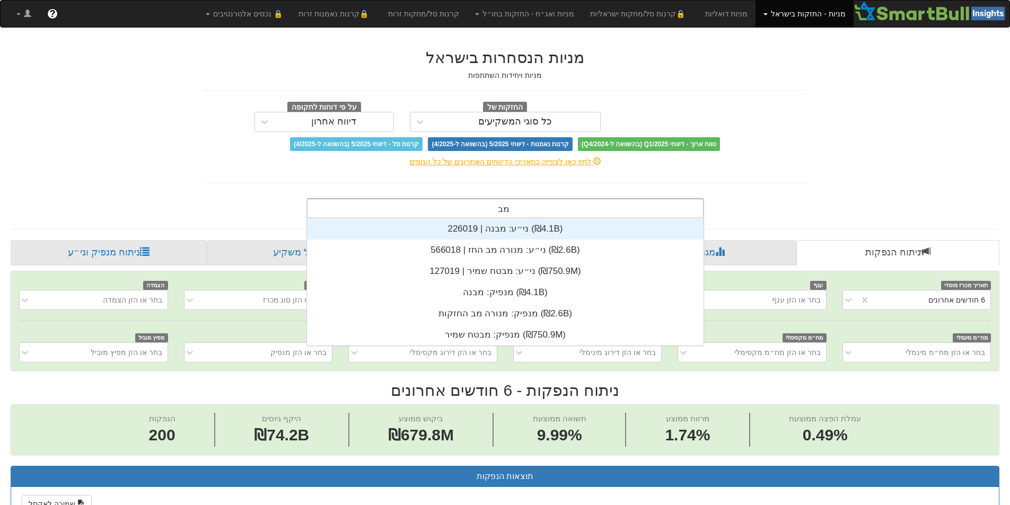 The width and height of the screenshot is (1010, 505). Describe the element at coordinates (505, 314) in the screenshot. I see `div: מנפיק: ‏מנורה מב החזקות ‎(₪2.6B)‎` at that location.